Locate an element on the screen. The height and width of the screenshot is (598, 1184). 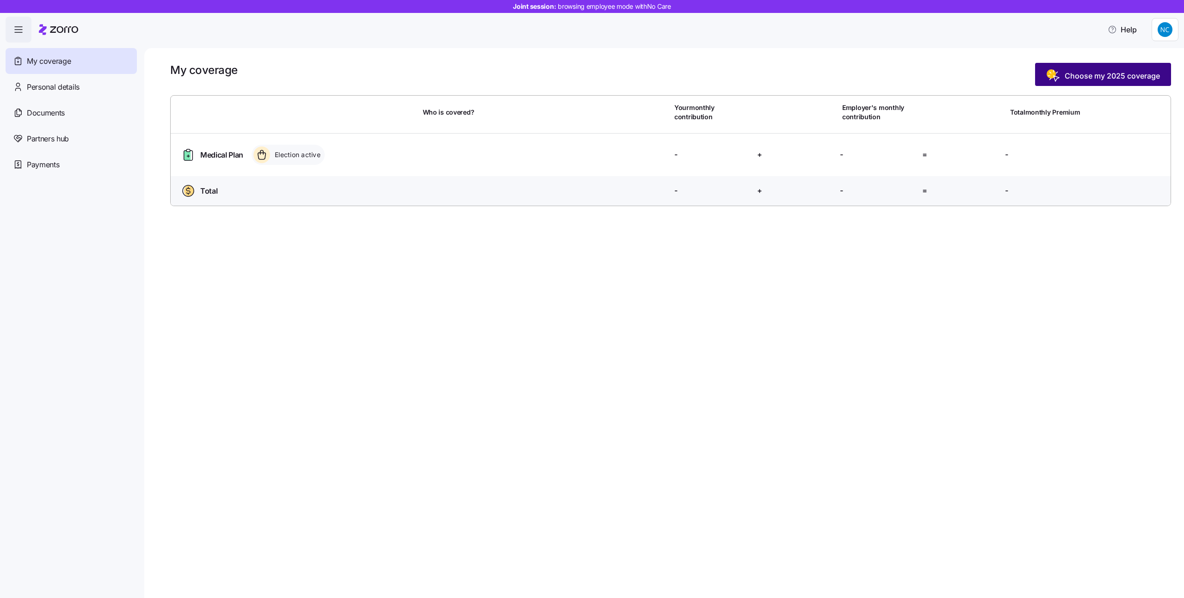
span: Partners hub is located at coordinates (48, 139).